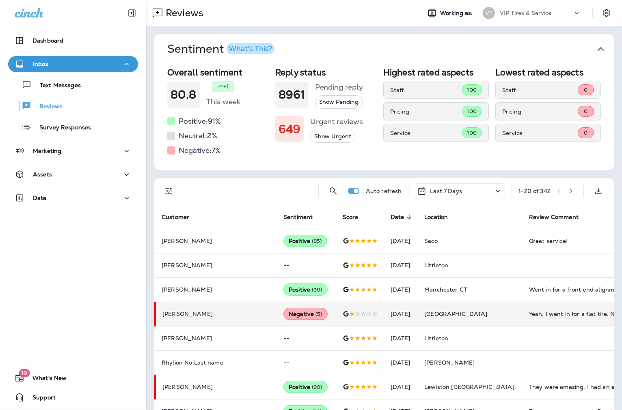 This screenshot has width=622, height=410. Describe the element at coordinates (175, 217) in the screenshot. I see `span: Customer` at that location.